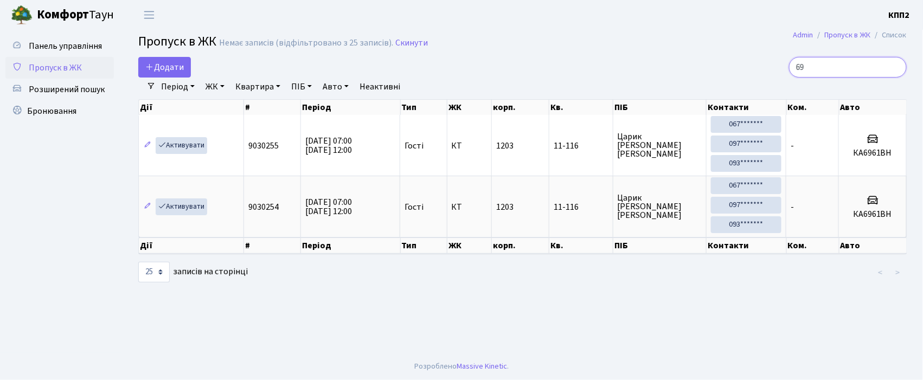 The width and height of the screenshot is (923, 380). I want to click on li: Список, so click(889, 35).